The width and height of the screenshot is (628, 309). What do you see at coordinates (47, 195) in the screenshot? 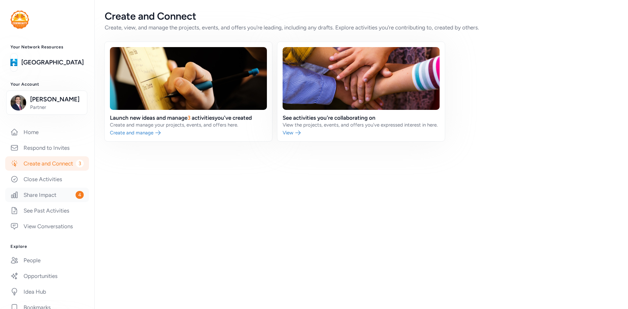
I see `a: Share Impact4` at bounding box center [47, 195].